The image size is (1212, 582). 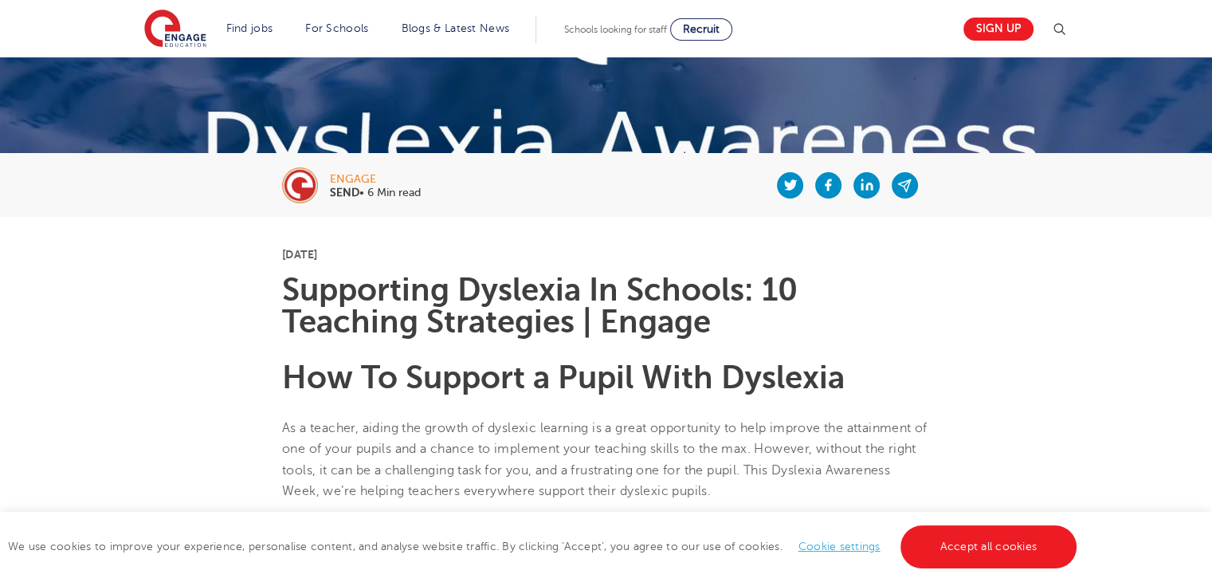 What do you see at coordinates (701, 29) in the screenshot?
I see `a: Recruit` at bounding box center [701, 29].